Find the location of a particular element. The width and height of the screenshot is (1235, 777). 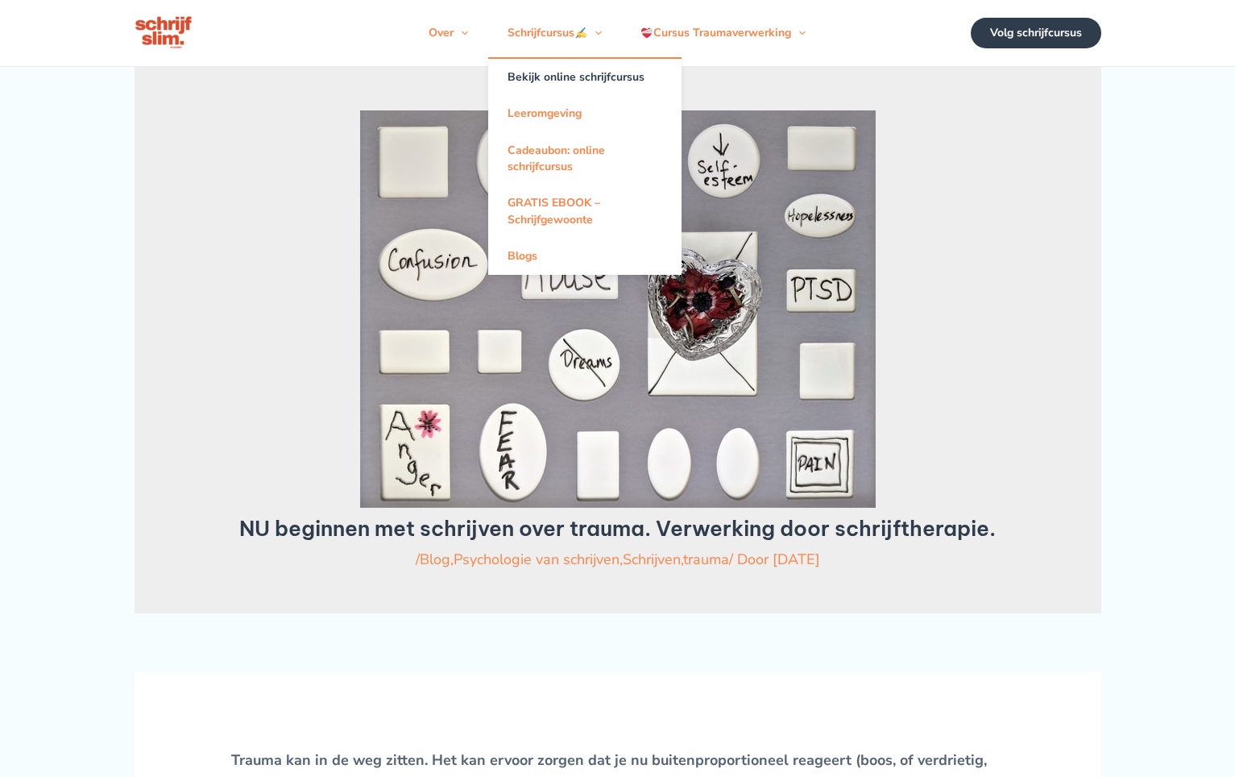

a: GRATIS EBOOK – Schrijfgewoonte is located at coordinates (585, 212).